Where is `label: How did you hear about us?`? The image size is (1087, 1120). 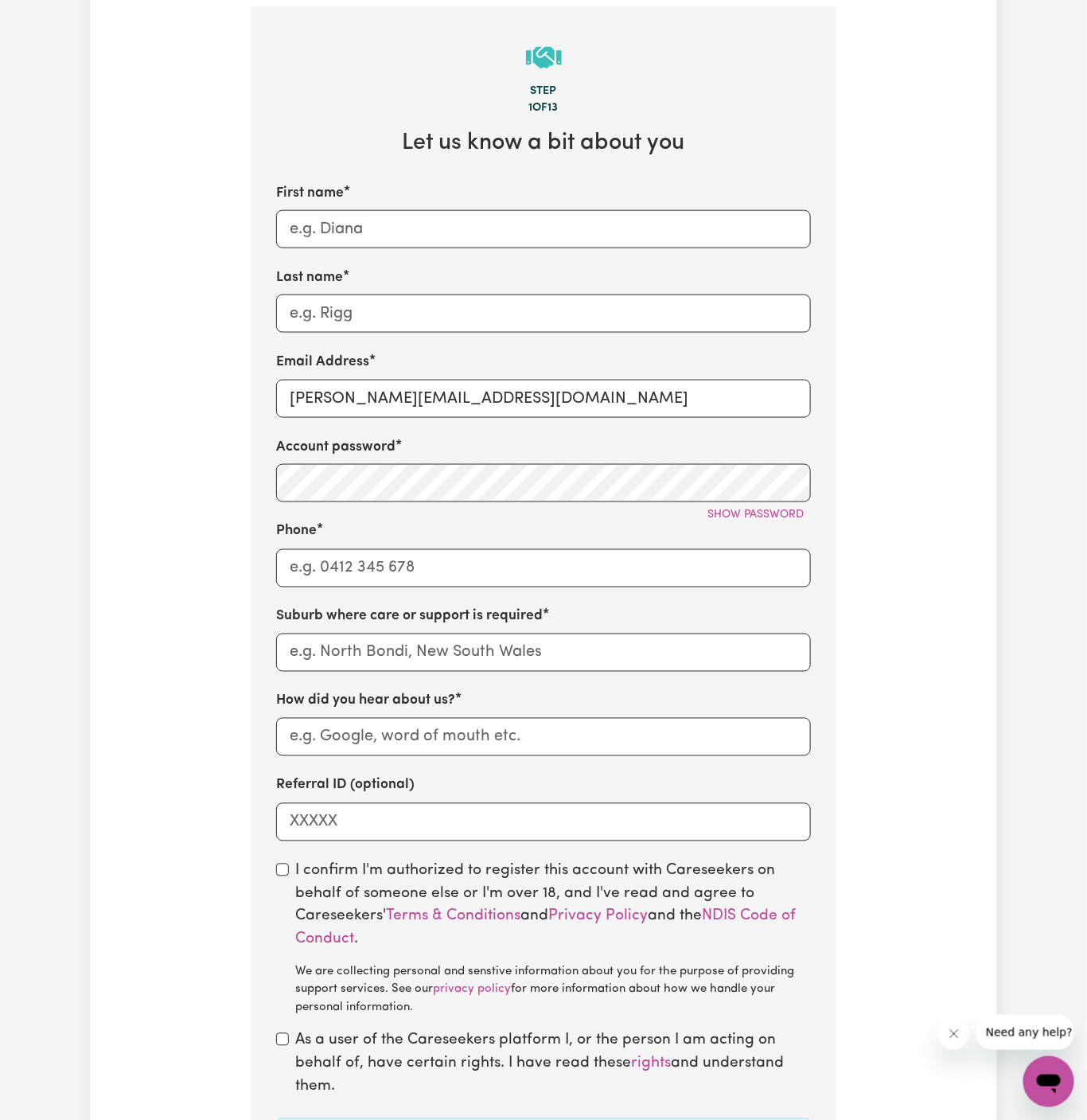
label: How did you hear about us? is located at coordinates (366, 701).